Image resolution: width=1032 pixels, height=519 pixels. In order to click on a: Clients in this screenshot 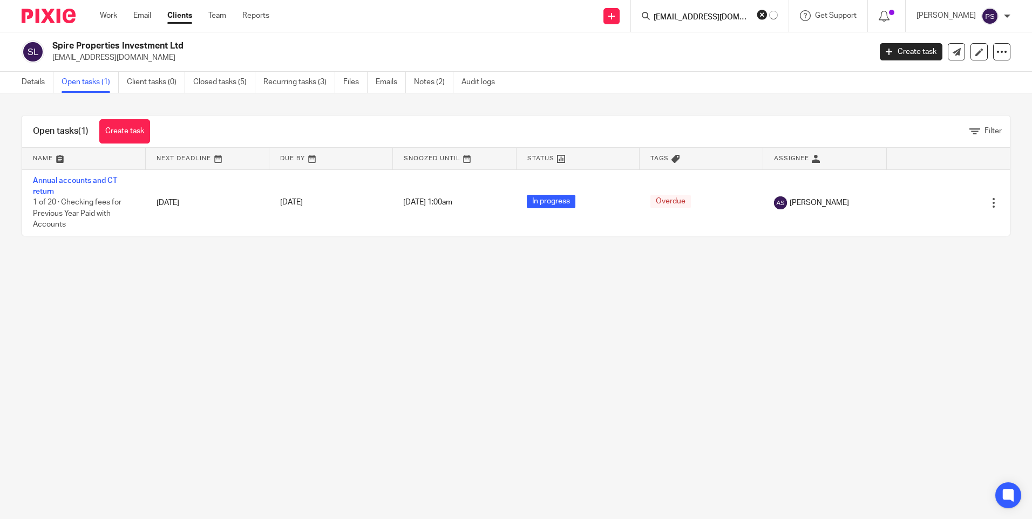, I will do `click(180, 16)`.